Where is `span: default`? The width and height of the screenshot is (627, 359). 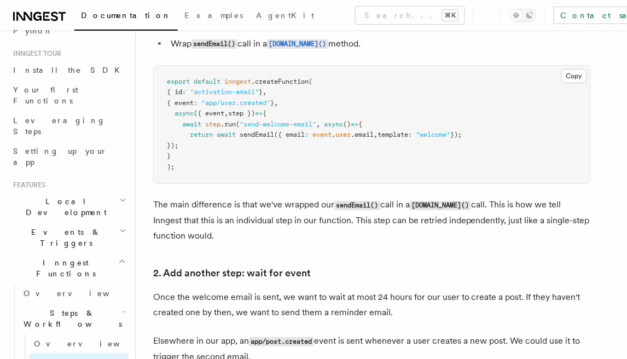
span: default is located at coordinates (207, 81).